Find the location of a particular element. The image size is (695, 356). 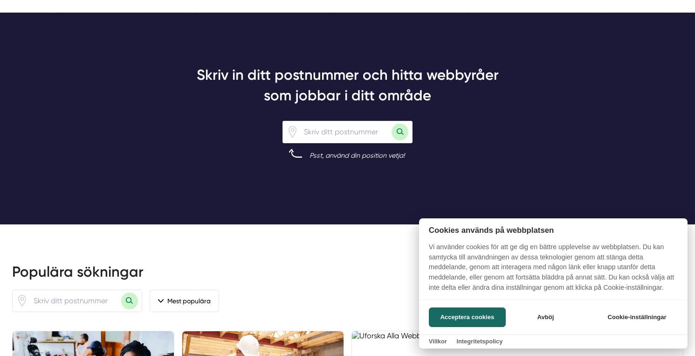

button: Acceptera cookies is located at coordinates (467, 317).